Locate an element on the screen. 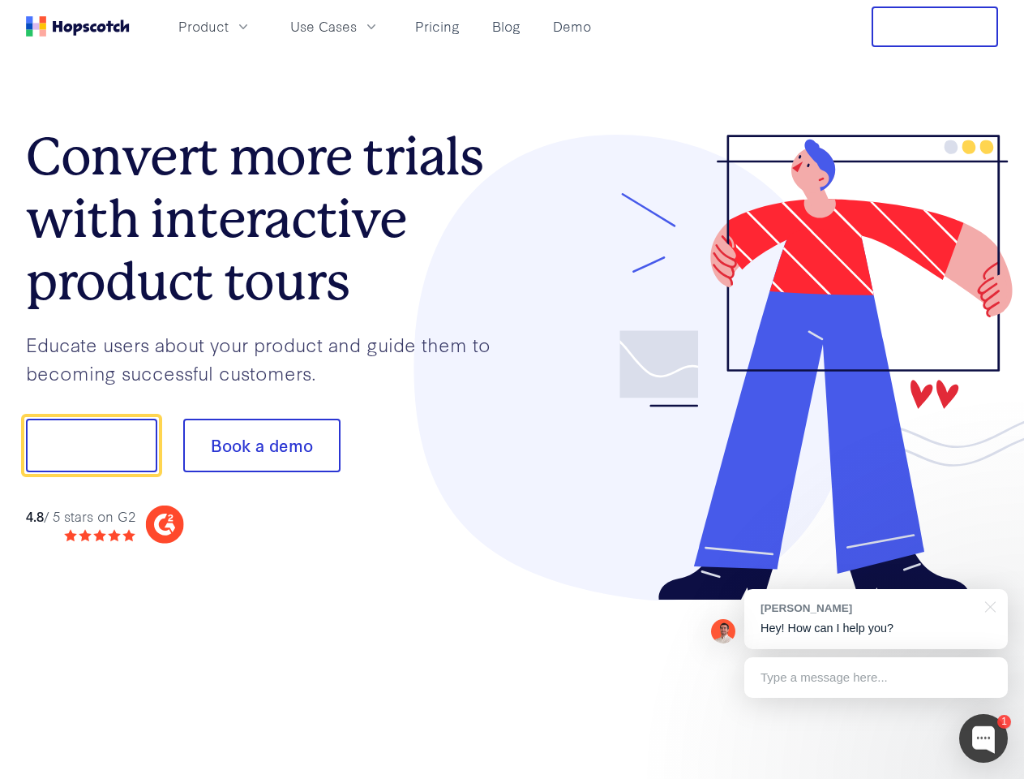  a: Home is located at coordinates (78, 26).